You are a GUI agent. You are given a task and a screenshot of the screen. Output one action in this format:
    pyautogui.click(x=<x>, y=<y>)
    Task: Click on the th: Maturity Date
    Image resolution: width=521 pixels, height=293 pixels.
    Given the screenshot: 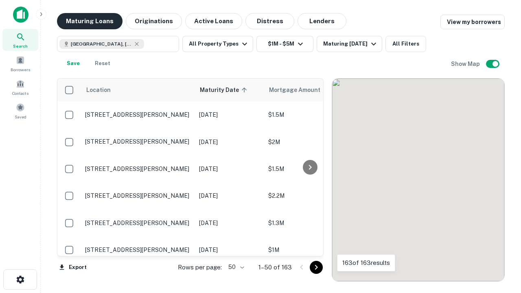 What is the action you would take?
    pyautogui.click(x=229, y=90)
    